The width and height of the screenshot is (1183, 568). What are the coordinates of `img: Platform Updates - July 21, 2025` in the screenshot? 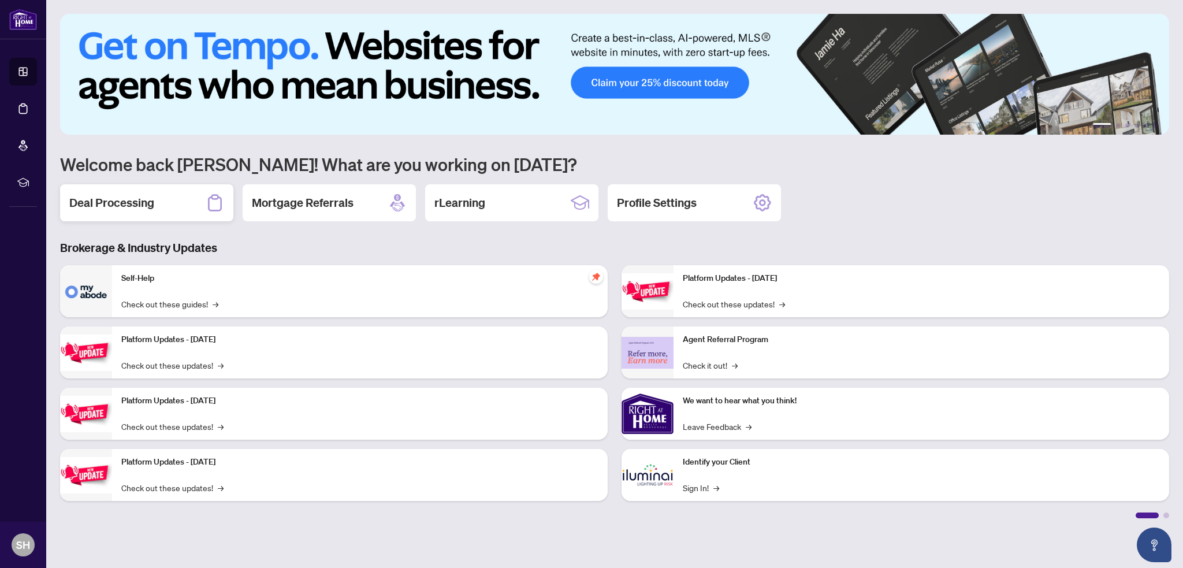 It's located at (86, 414).